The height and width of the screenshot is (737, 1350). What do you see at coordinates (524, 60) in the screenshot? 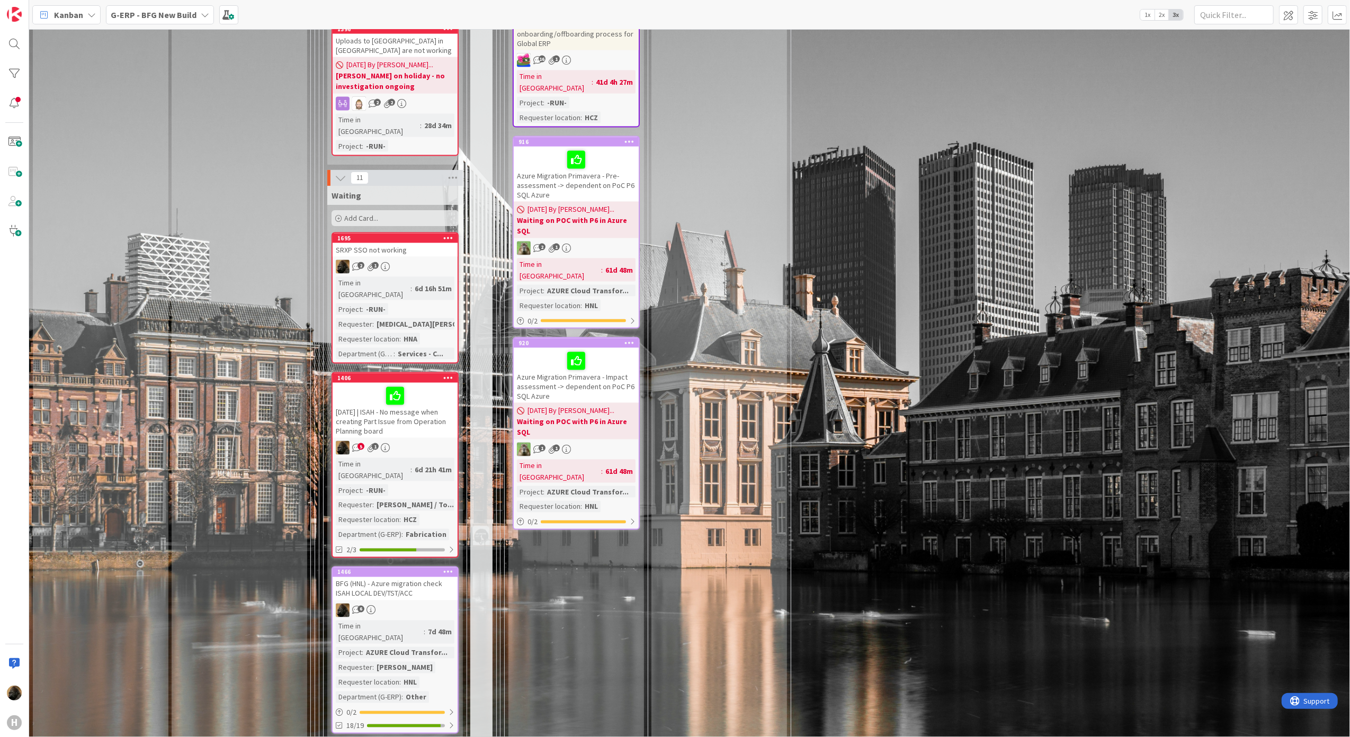
I see `img: JK` at bounding box center [524, 60].